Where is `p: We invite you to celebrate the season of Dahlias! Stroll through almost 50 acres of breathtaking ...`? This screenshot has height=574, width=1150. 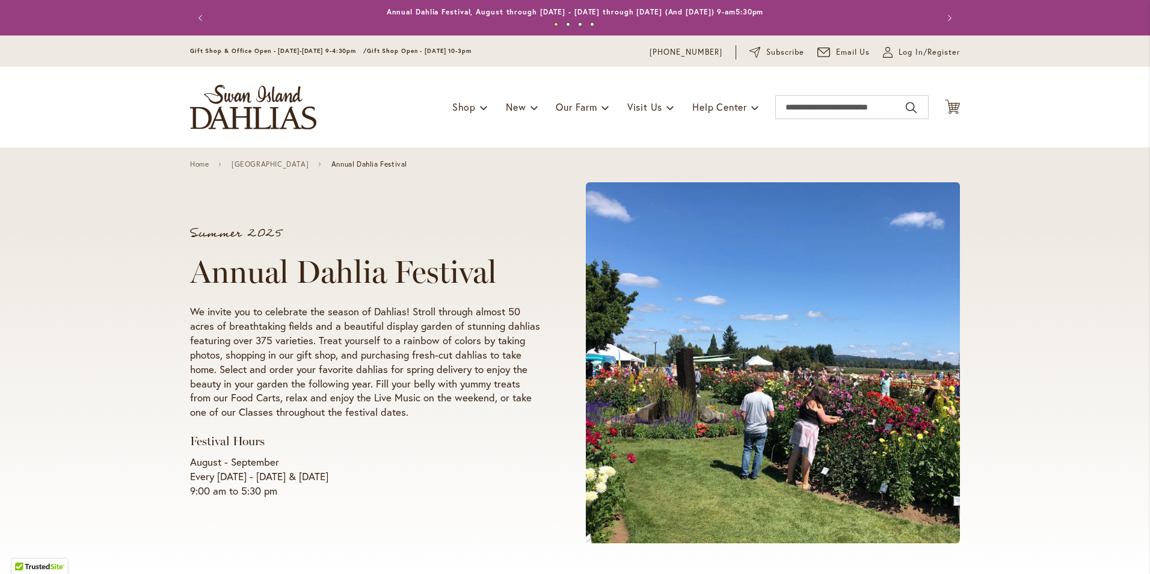
p: We invite you to celebrate the season of Dahlias! Stroll through almost 50 acres of breathtaking ... is located at coordinates (365, 362).